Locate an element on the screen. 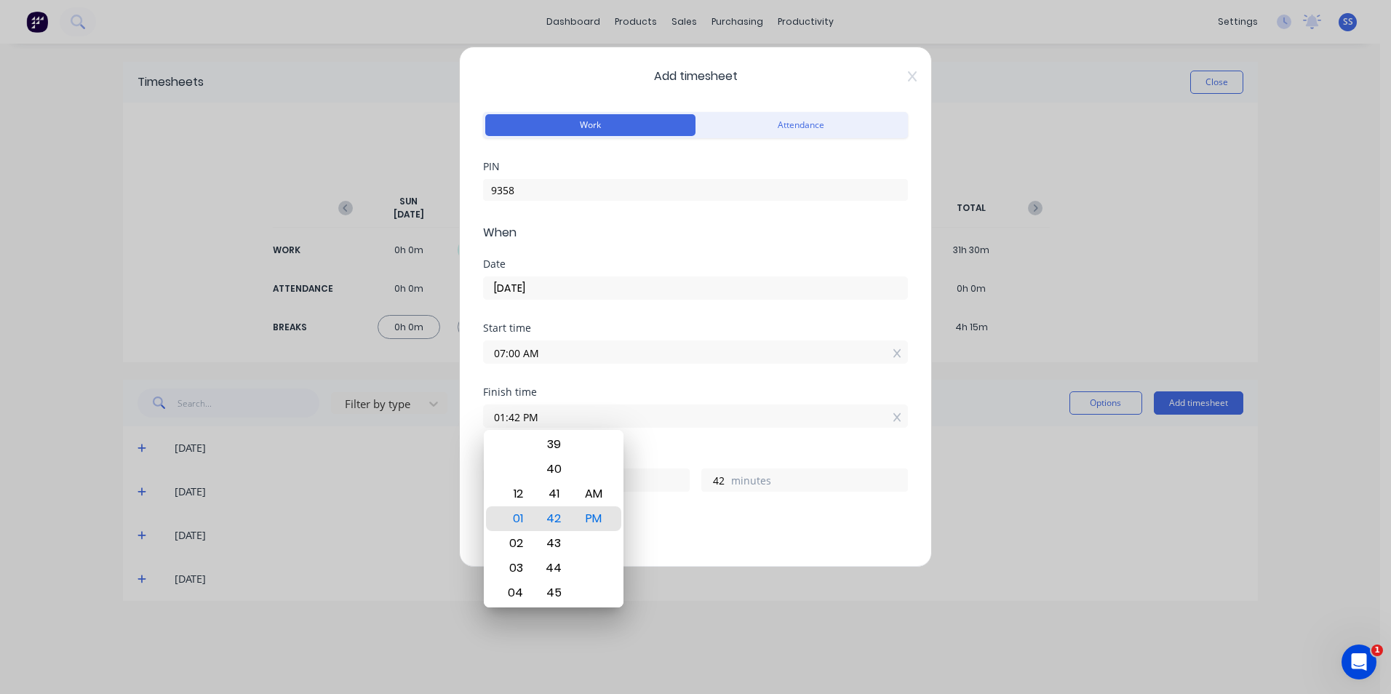 Image resolution: width=1391 pixels, height=694 pixels. div: 40 is located at coordinates (554, 469).